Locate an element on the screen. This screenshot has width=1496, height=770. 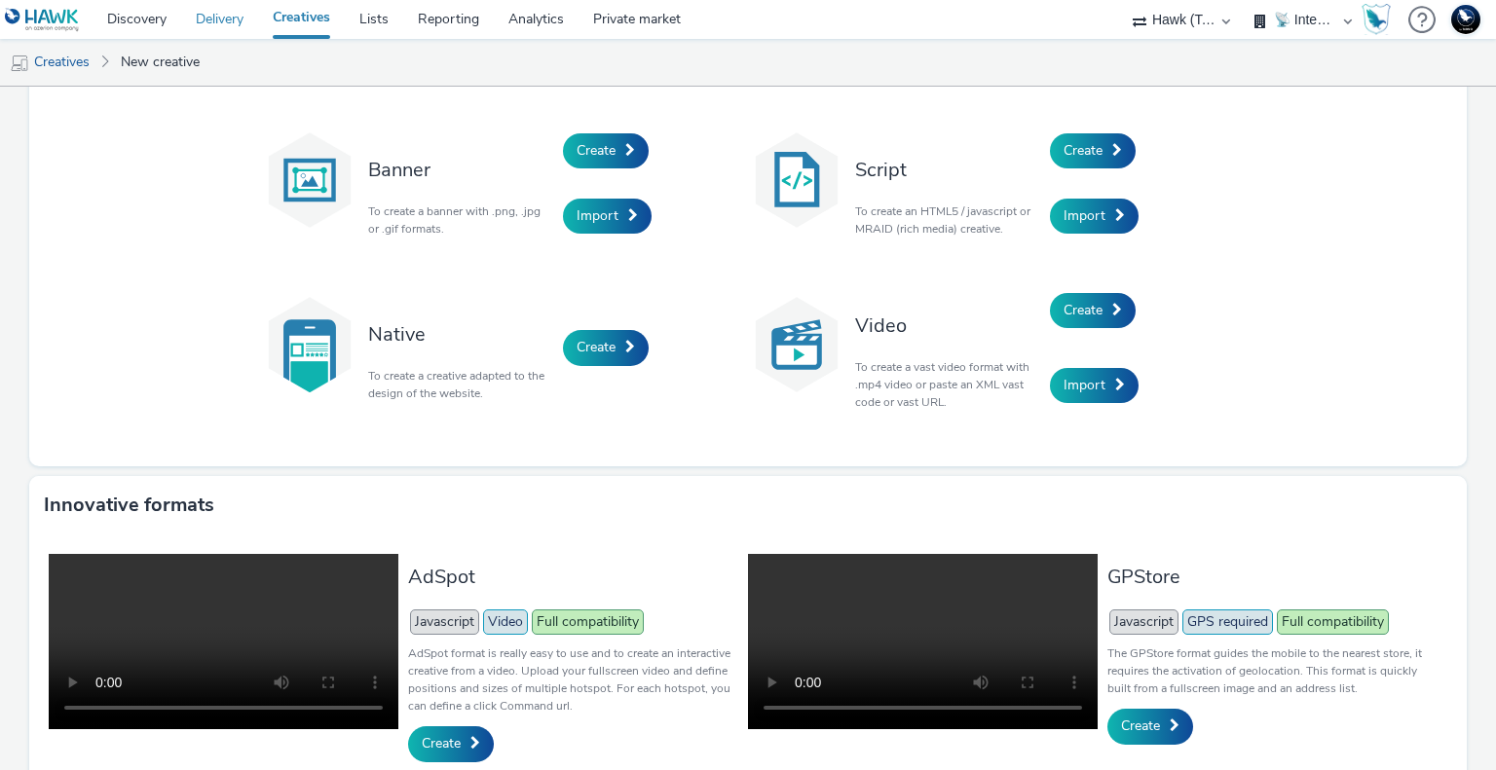
a: Hawk Academy is located at coordinates (1380, 19).